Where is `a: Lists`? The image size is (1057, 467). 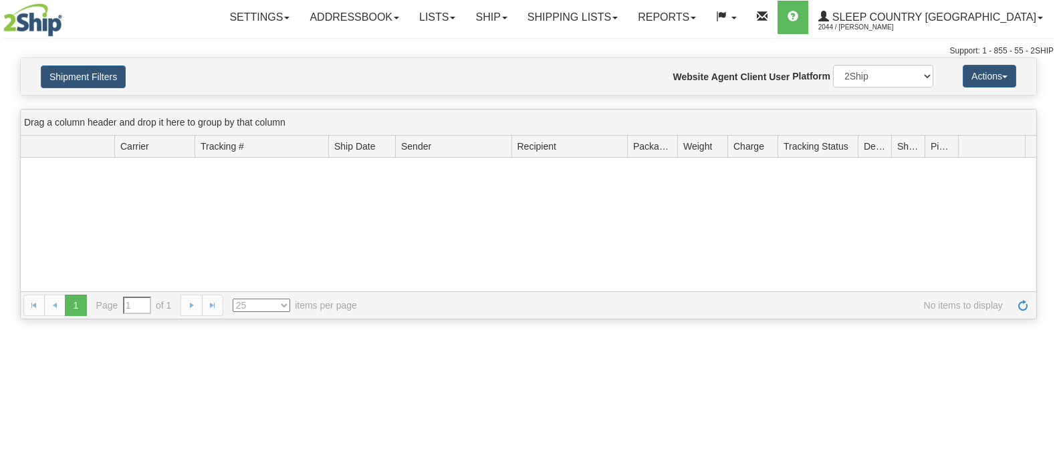 a: Lists is located at coordinates (437, 17).